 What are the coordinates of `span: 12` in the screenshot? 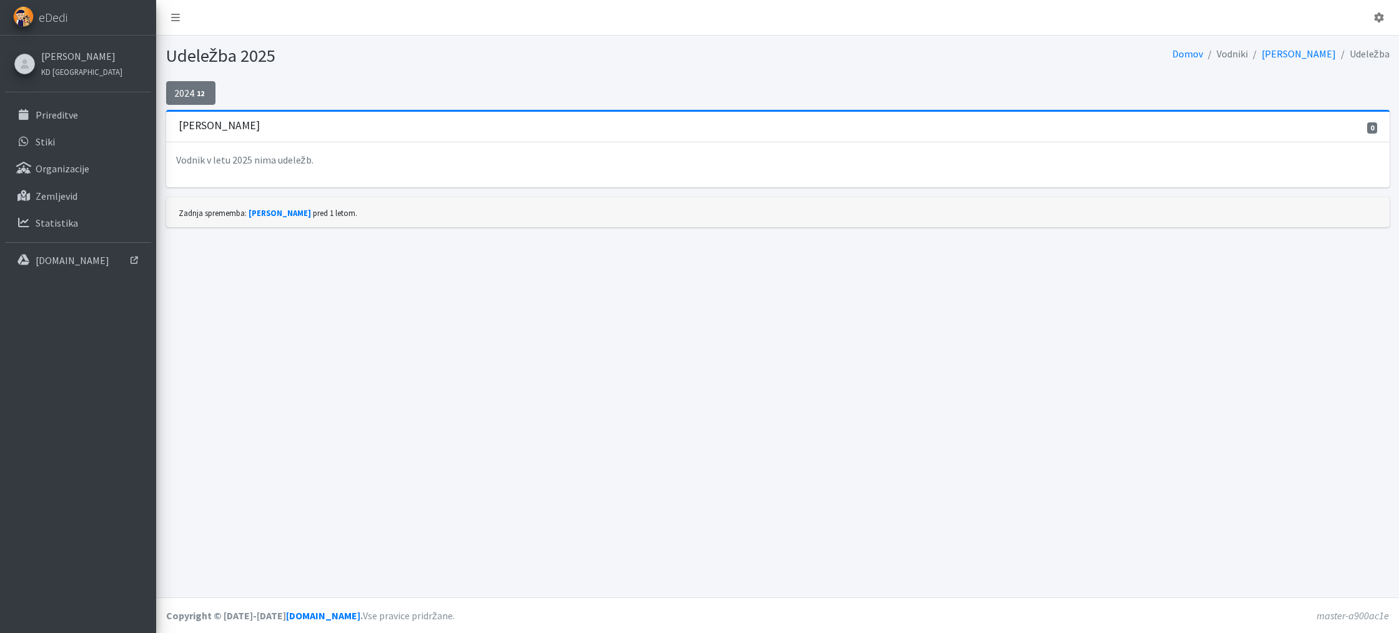 It's located at (201, 94).